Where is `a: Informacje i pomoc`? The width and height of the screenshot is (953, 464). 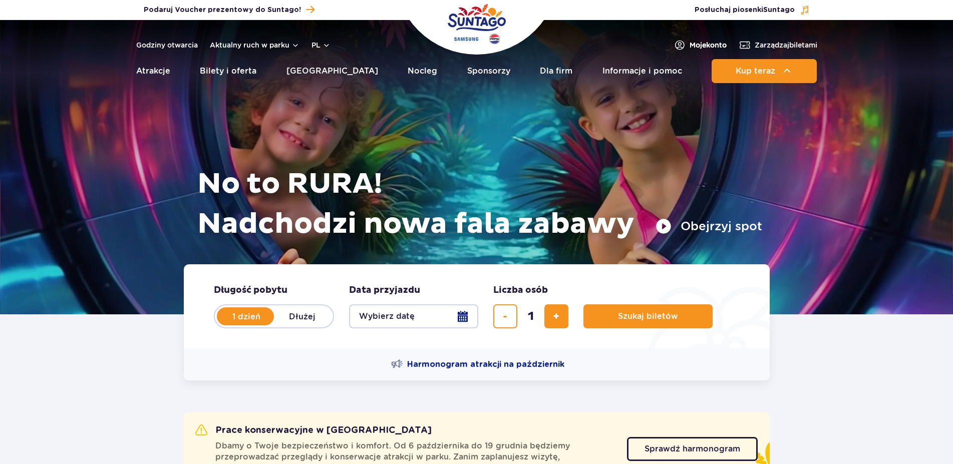
a: Informacje i pomoc is located at coordinates (642, 71).